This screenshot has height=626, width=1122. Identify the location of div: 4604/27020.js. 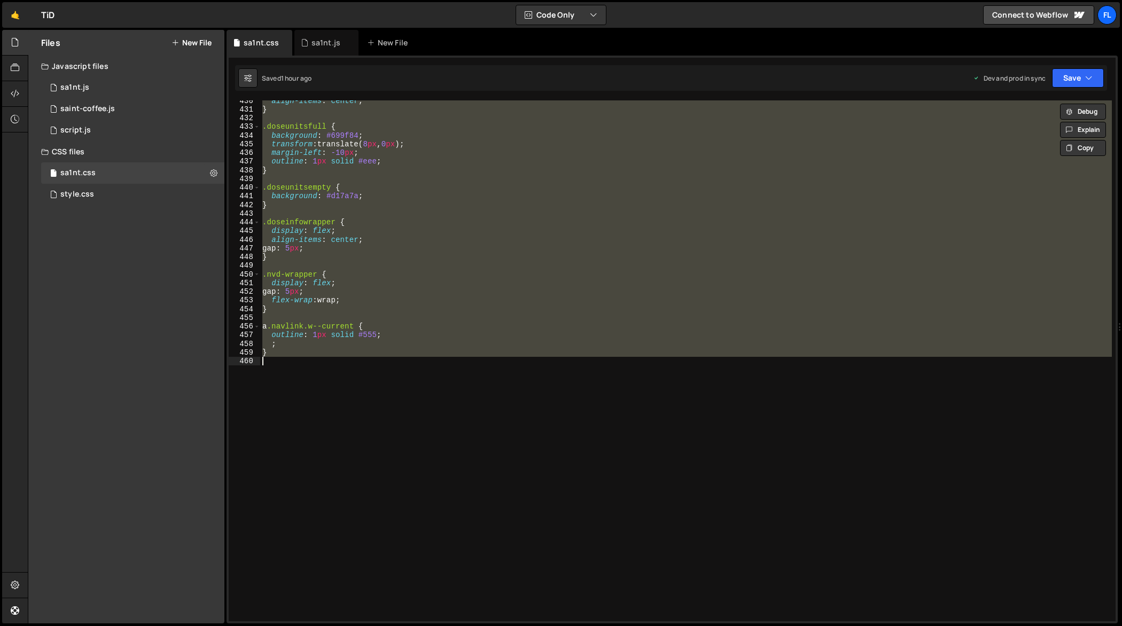
(132, 109).